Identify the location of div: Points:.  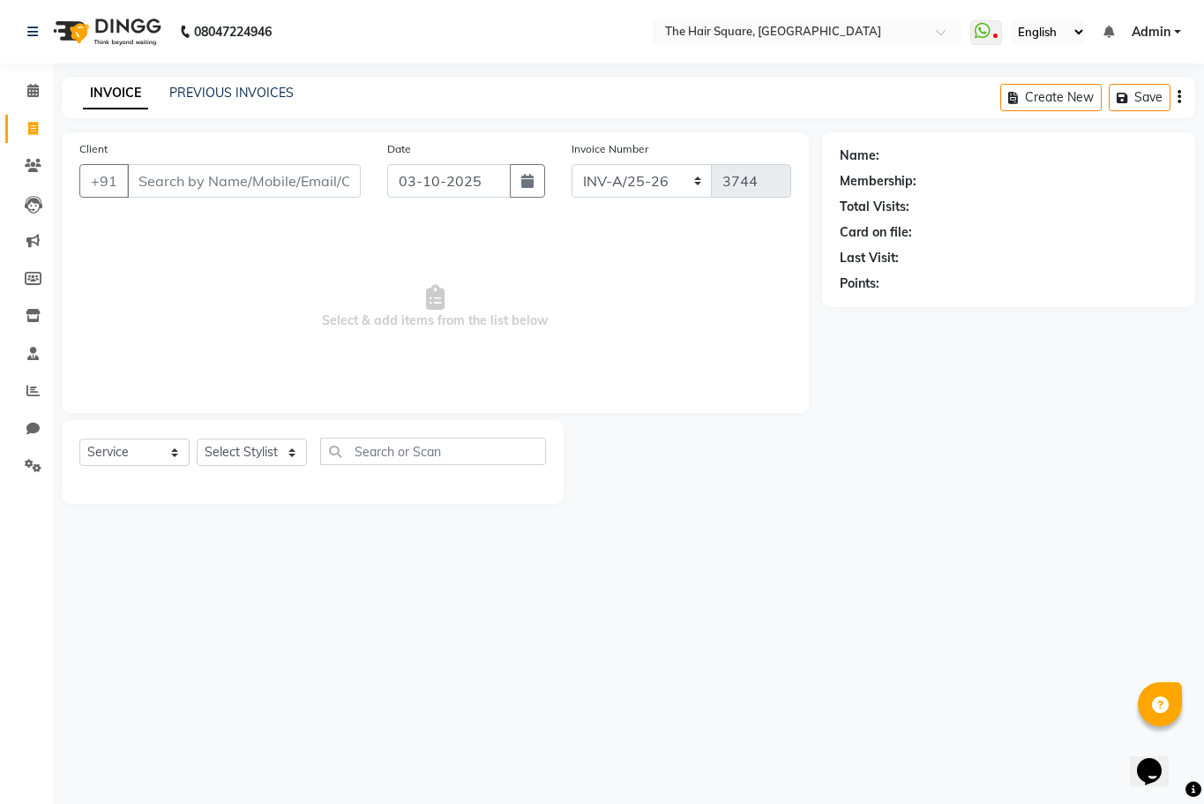
(859, 283).